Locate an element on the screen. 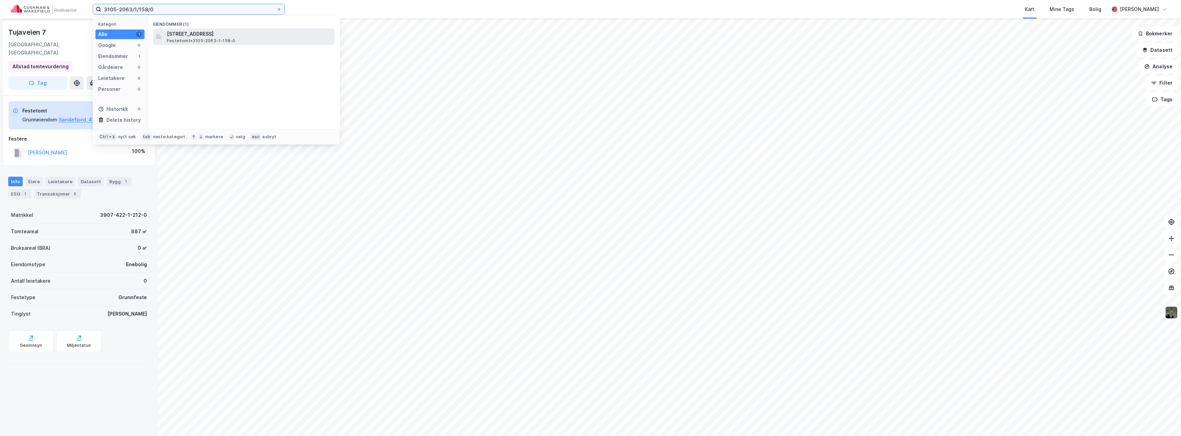 This screenshot has width=1181, height=436. img: cushman-wakefield-realkapital-logo.202ea83816669bd177139c58696a8fa1.svg is located at coordinates (44, 9).